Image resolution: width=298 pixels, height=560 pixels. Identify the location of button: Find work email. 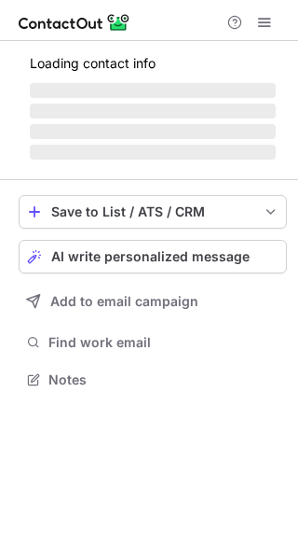
(153, 342).